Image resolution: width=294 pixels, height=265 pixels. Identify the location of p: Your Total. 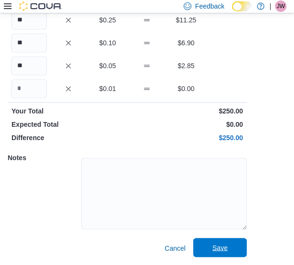
(68, 111).